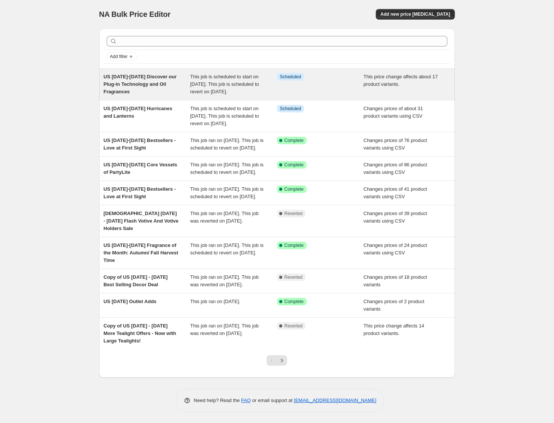  Describe the element at coordinates (277, 360) in the screenshot. I see `nav: Pagination` at that location.